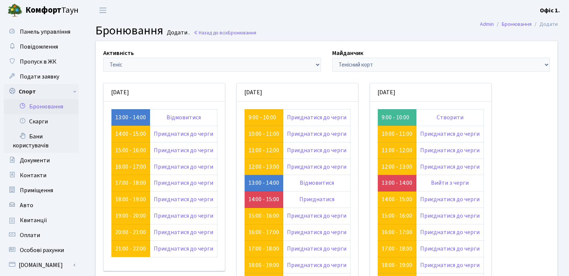  Describe the element at coordinates (397, 118) in the screenshot. I see `td: 9:00 - 10:00` at that location.